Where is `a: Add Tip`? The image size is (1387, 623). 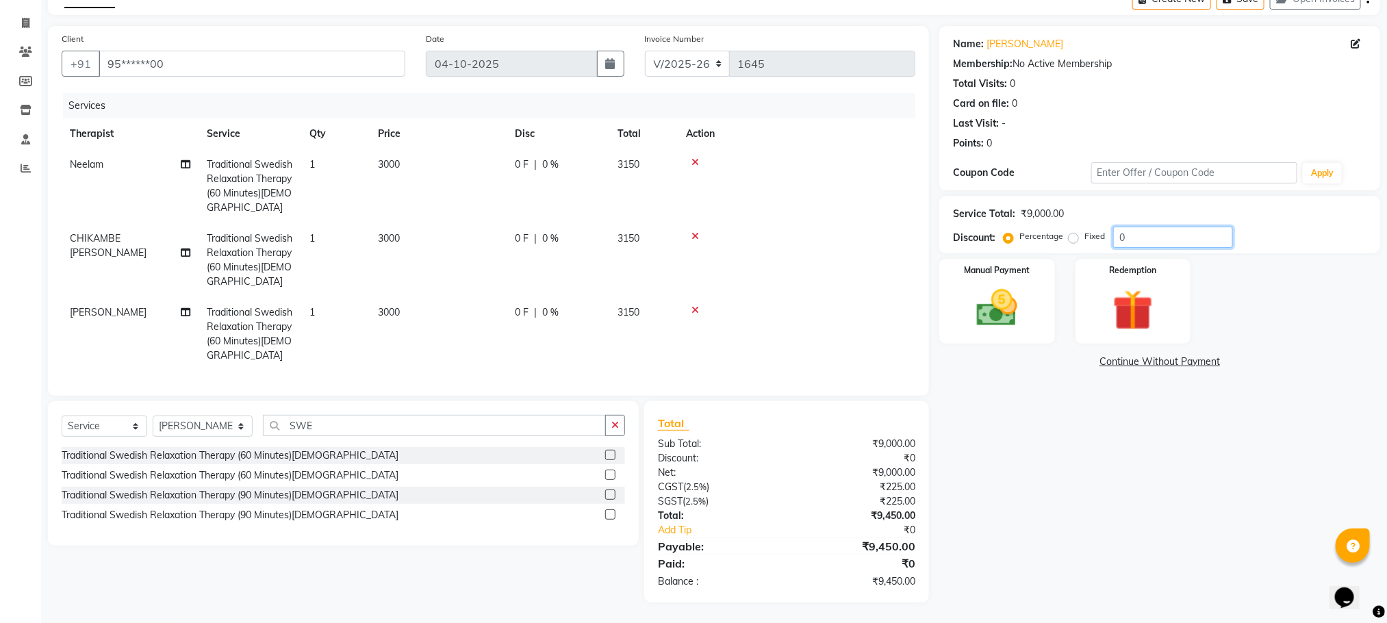 a: Add Tip is located at coordinates (728, 530).